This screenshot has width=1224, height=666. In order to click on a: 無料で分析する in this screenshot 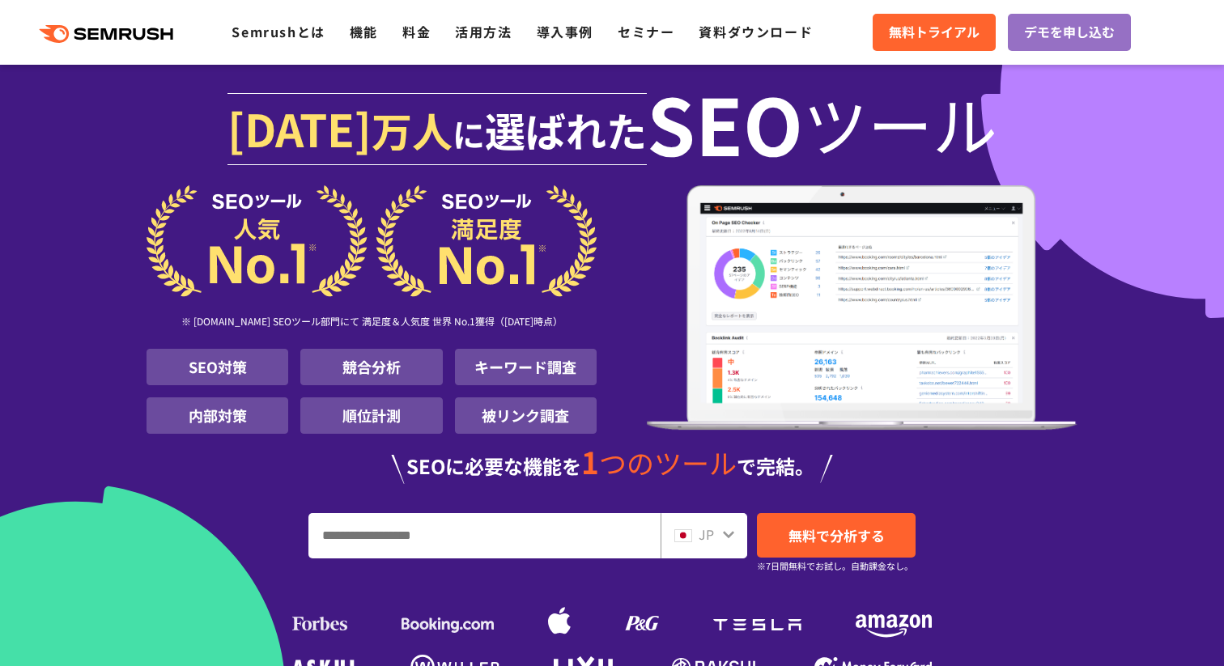, I will do `click(836, 535)`.